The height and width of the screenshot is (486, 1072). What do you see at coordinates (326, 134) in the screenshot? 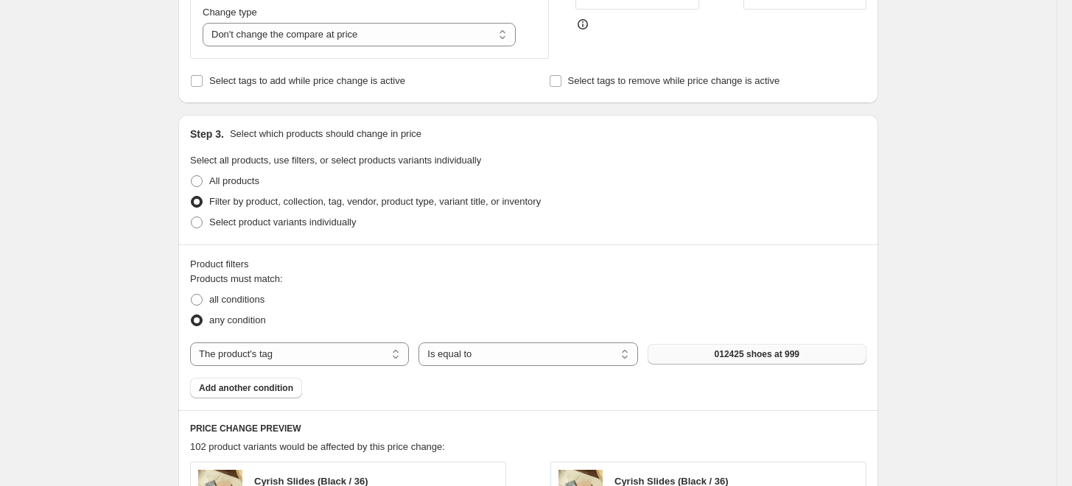
I see `p: Select which products should change in price` at bounding box center [326, 134].